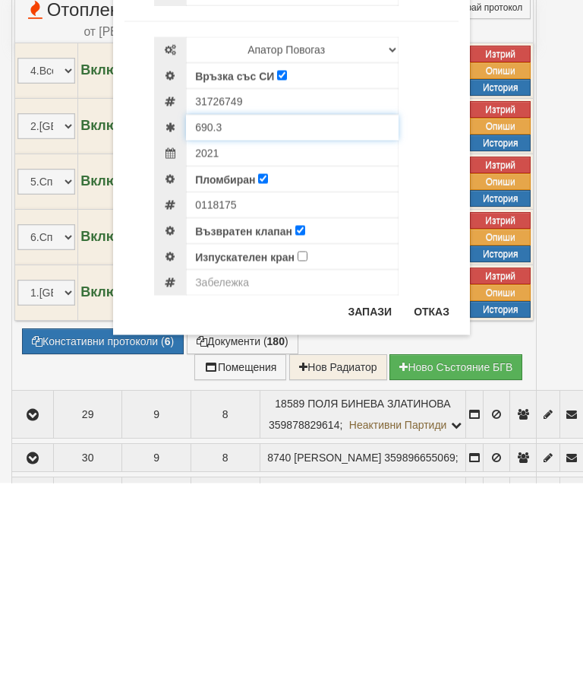 The image size is (583, 691). I want to click on label: Изпускателен кран, so click(245, 465).